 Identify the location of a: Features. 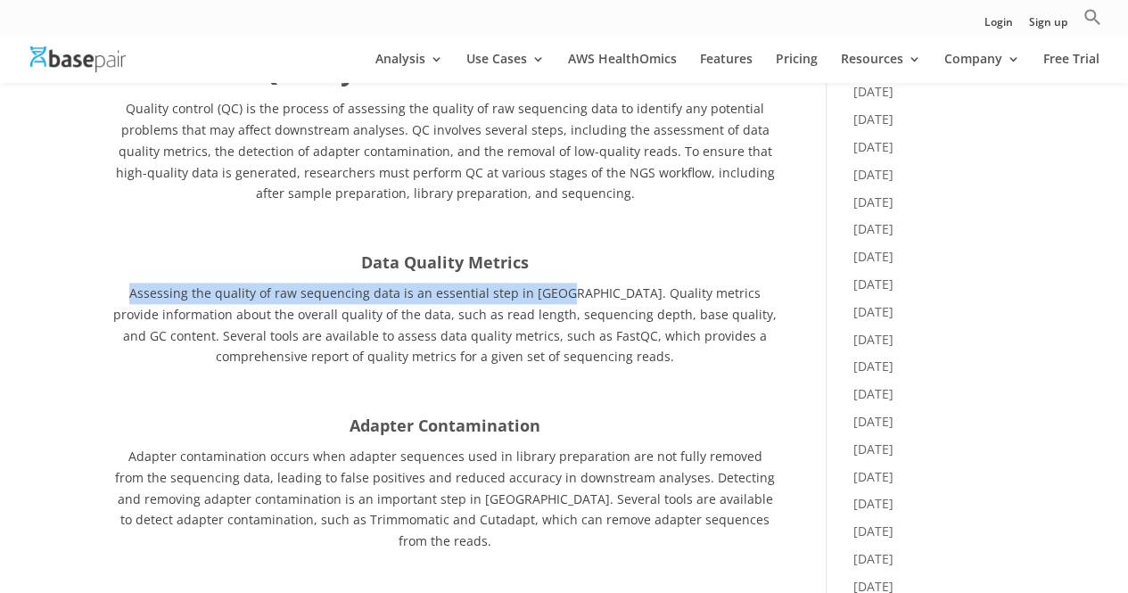
(726, 68).